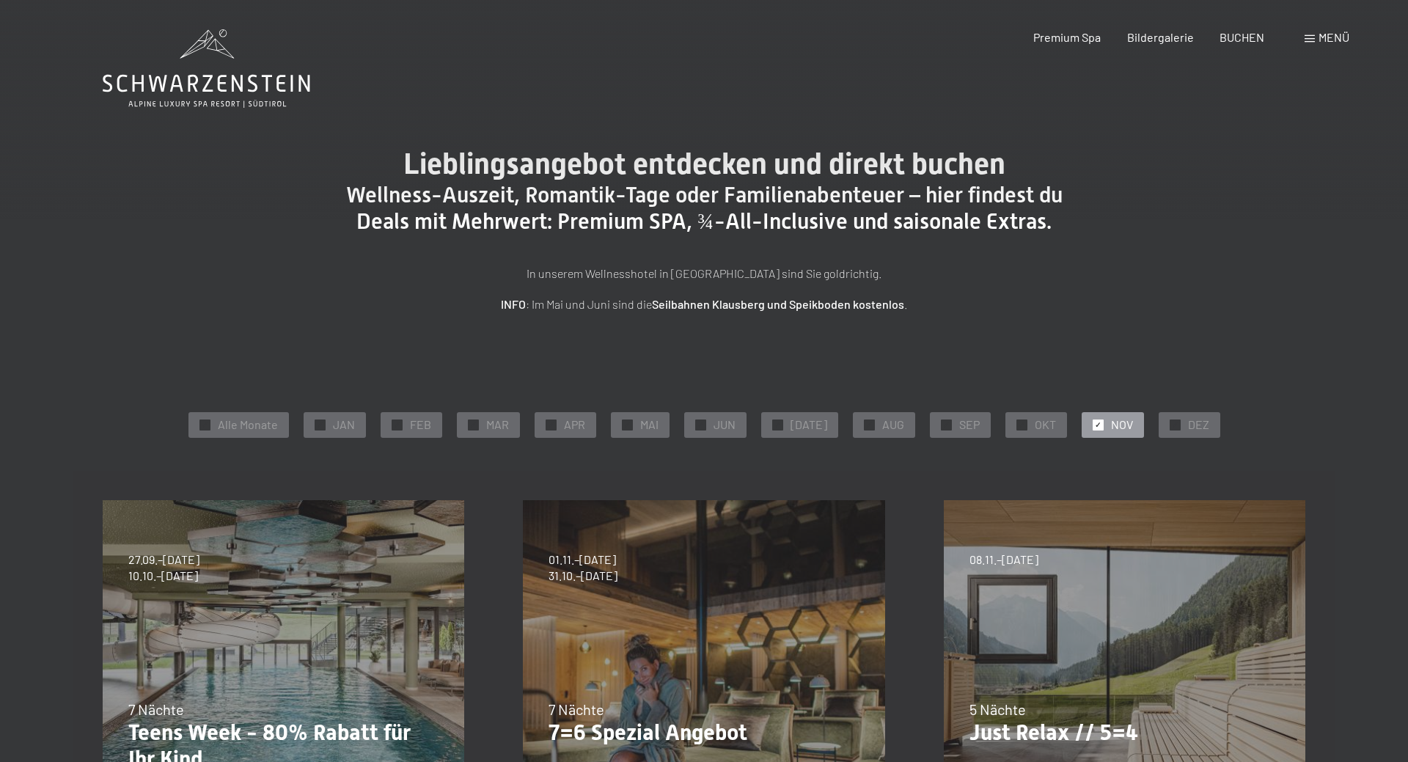 This screenshot has height=762, width=1408. I want to click on p: 7=6 Spezial Angebot, so click(703, 733).